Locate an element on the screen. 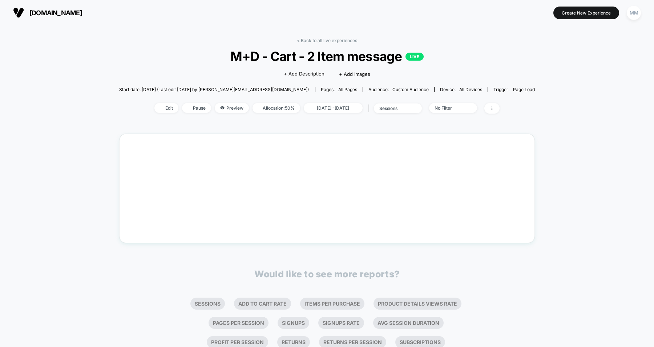 The height and width of the screenshot is (347, 654). p: LIVE is located at coordinates (414, 57).